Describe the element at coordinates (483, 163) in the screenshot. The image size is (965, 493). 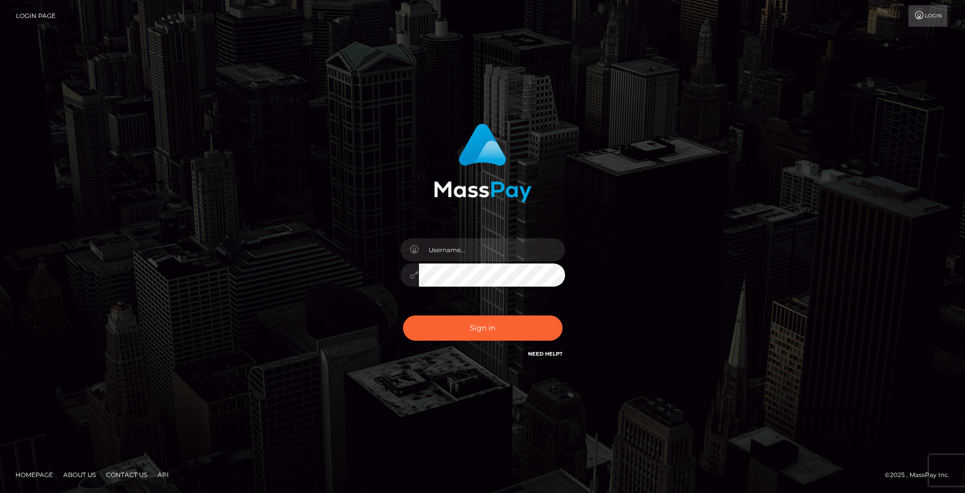
I see `img: MassPay Login` at that location.